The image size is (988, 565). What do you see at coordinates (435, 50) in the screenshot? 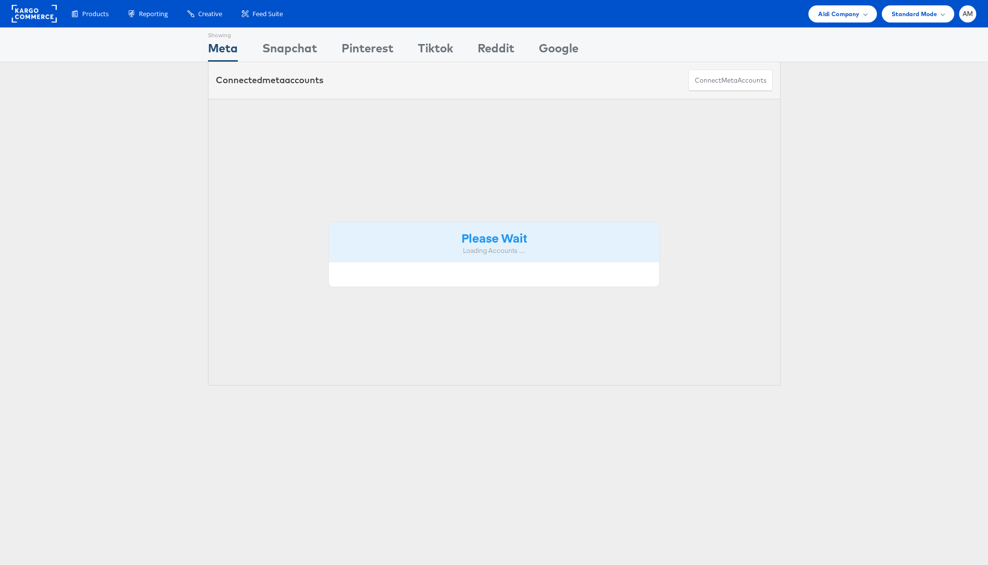
I see `div: Tiktok` at bounding box center [435, 50].